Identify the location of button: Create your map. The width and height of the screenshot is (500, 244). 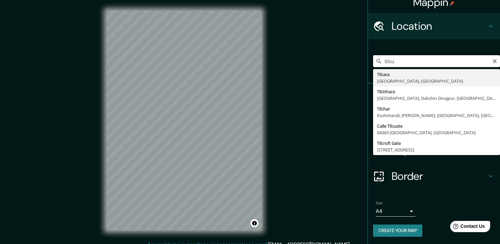
(397, 230).